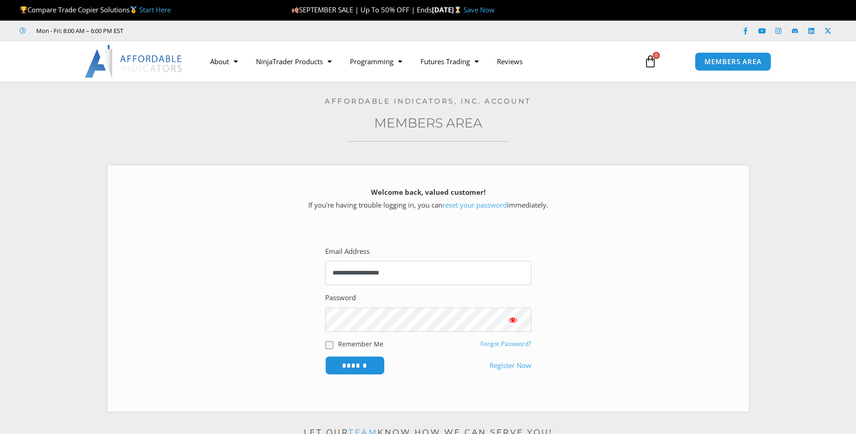 The height and width of the screenshot is (434, 856). What do you see at coordinates (733, 61) in the screenshot?
I see `span: MEMBERS AREA` at bounding box center [733, 61].